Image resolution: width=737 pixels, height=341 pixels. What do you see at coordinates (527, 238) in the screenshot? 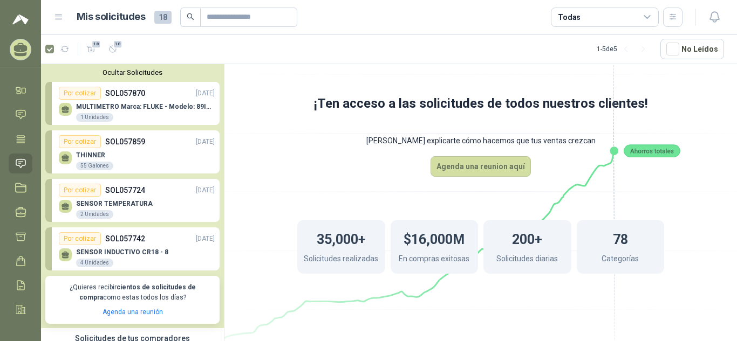
I see `h1: 200+` at bounding box center [527, 238].